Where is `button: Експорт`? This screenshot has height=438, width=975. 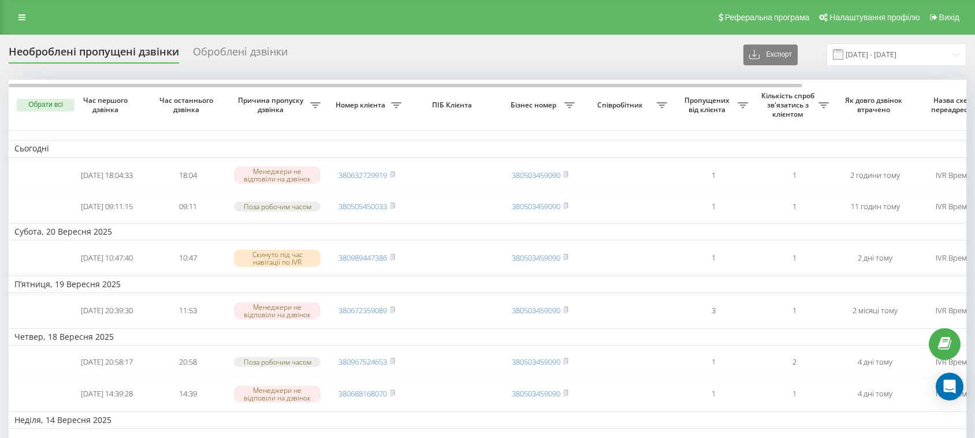
button: Експорт is located at coordinates (771, 55).